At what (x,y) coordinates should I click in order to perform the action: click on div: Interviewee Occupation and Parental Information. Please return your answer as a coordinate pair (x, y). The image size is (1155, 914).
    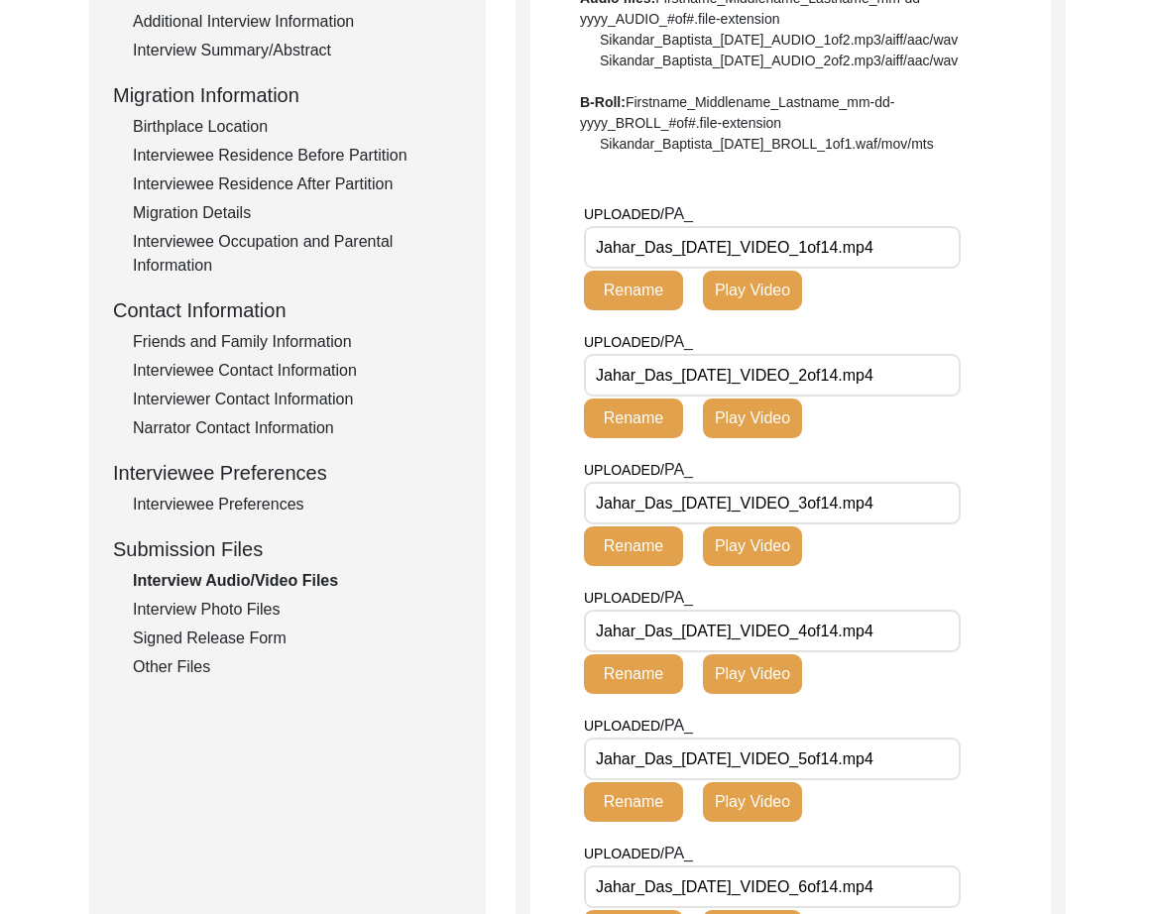
    Looking at the image, I should click on (297, 254).